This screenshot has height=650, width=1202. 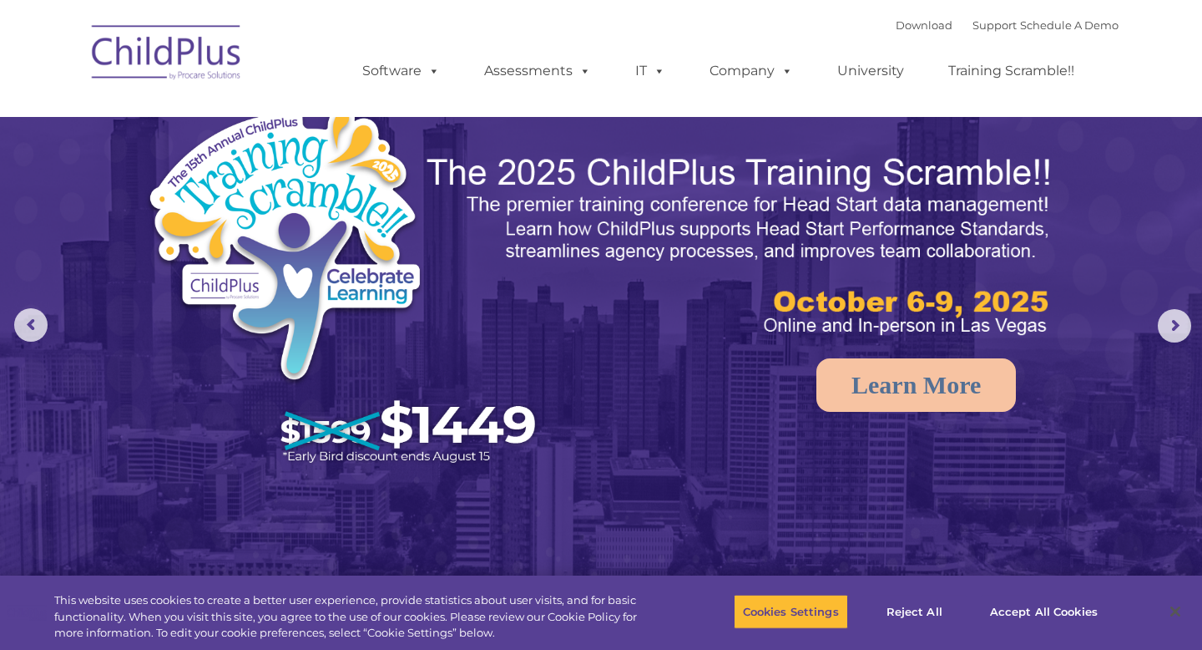 What do you see at coordinates (914, 611) in the screenshot?
I see `button: Reject All` at bounding box center [914, 611].